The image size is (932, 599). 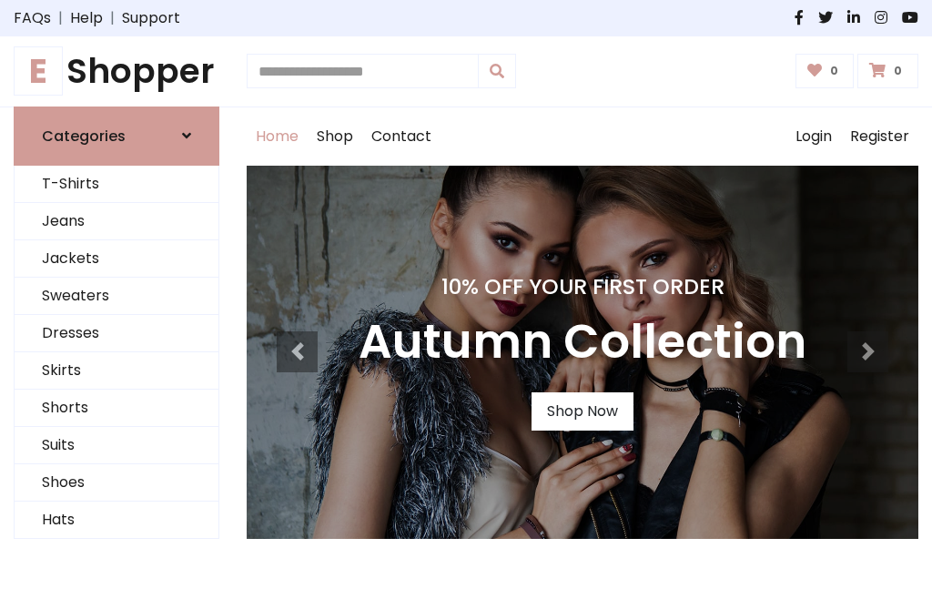 What do you see at coordinates (117, 520) in the screenshot?
I see `a: Hats` at bounding box center [117, 520].